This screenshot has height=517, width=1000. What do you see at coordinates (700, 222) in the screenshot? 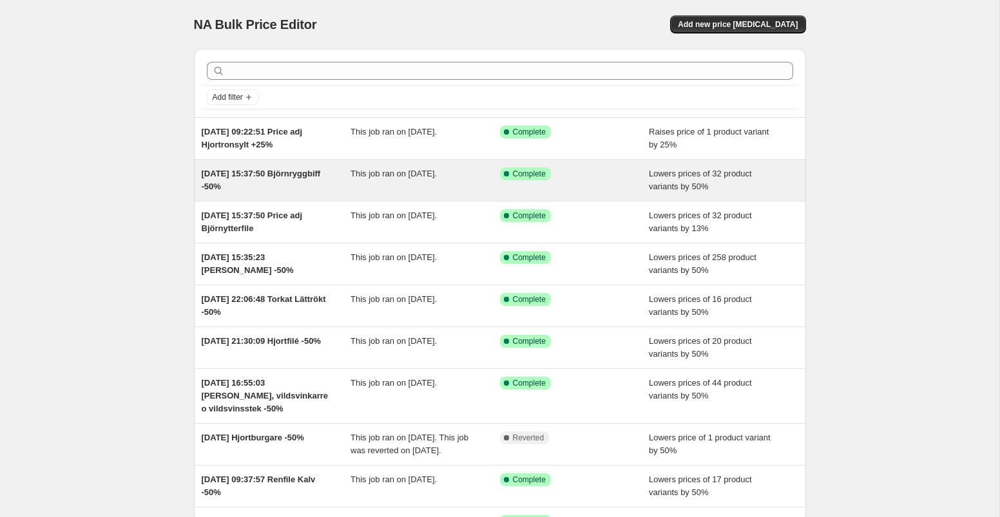
I see `span: Lowers prices of 32 product variants by 13%` at bounding box center [700, 222].